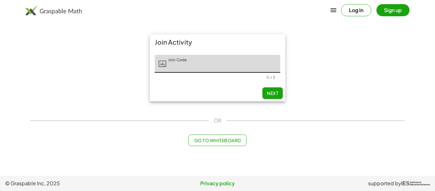 Image resolution: width=435 pixels, height=191 pixels. What do you see at coordinates (405, 183) in the screenshot?
I see `span: IES` at bounding box center [405, 183].